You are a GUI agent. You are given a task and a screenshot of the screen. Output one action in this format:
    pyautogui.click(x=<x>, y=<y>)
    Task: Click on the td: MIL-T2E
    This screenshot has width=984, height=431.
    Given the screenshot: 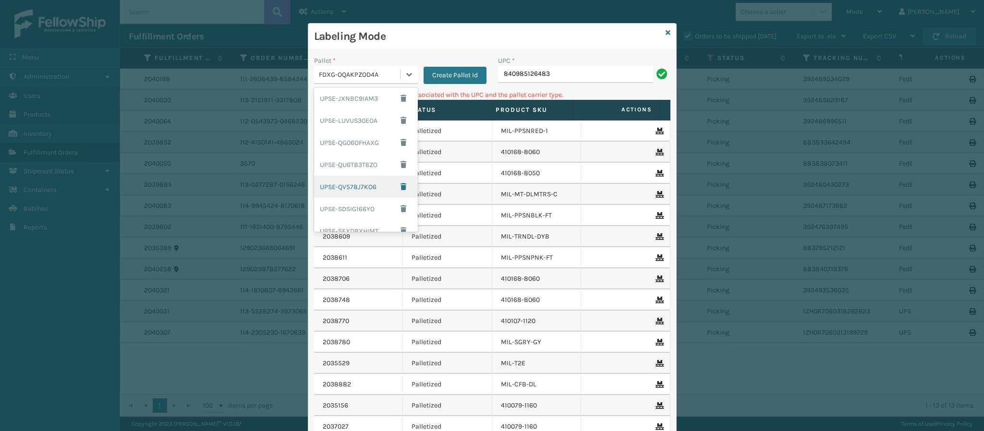 What is the action you would take?
    pyautogui.click(x=537, y=364)
    